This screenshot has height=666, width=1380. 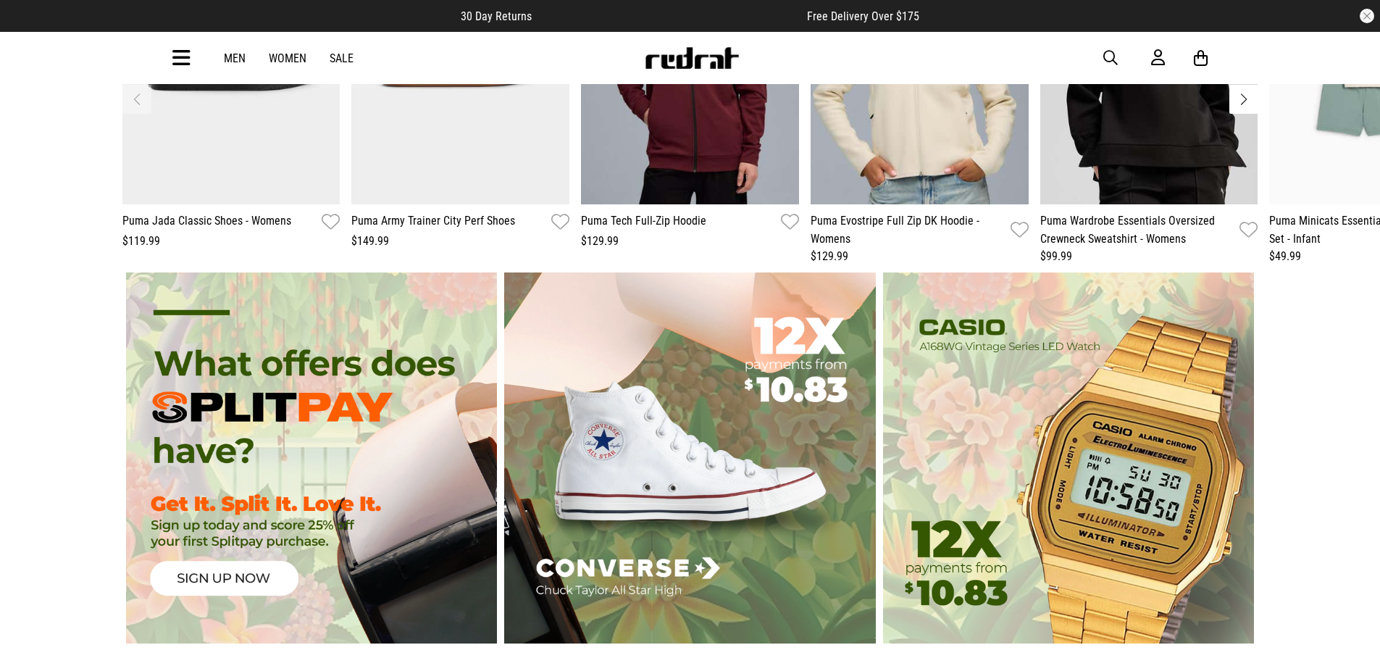 I want to click on a: Puma Tech Full-Zip Hoodie, so click(x=643, y=222).